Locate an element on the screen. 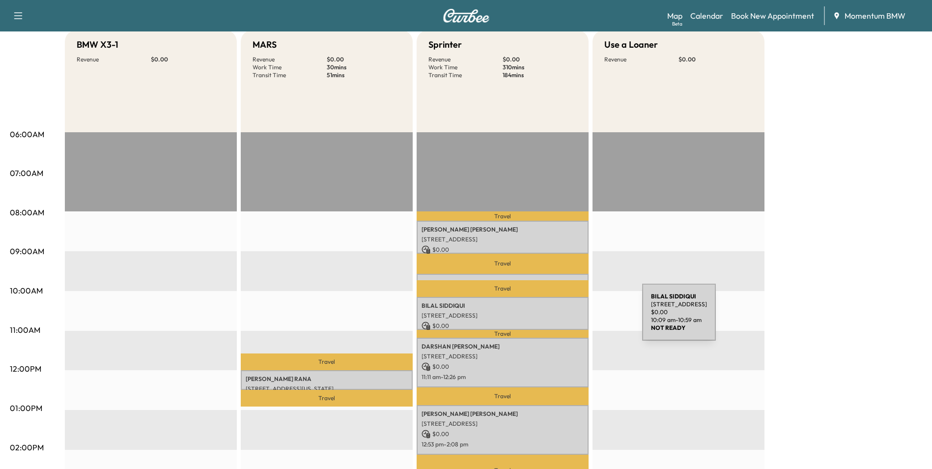 This screenshot has width=932, height=469. h5: MARS is located at coordinates (264, 45).